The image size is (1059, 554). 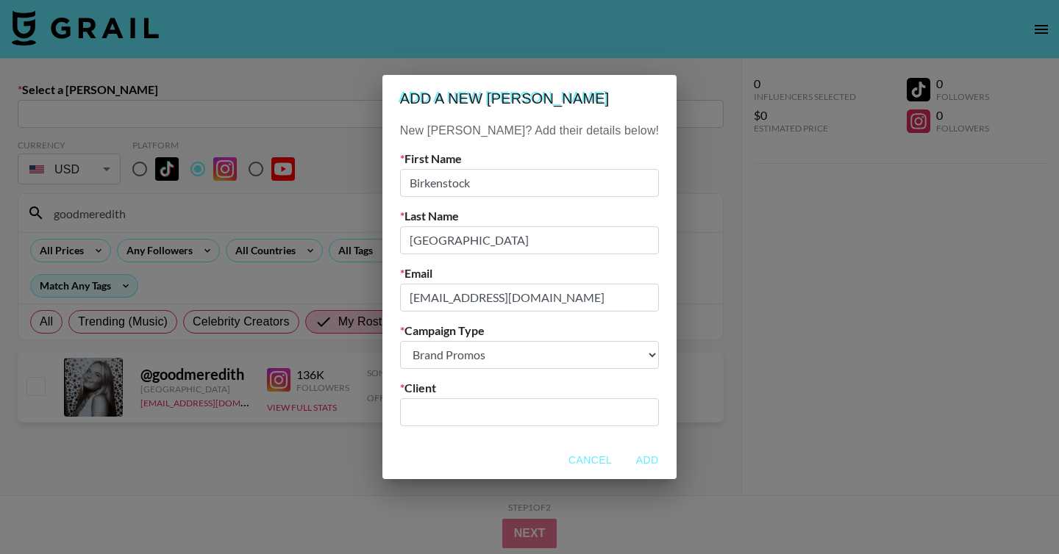 I want to click on label: Client, so click(x=529, y=388).